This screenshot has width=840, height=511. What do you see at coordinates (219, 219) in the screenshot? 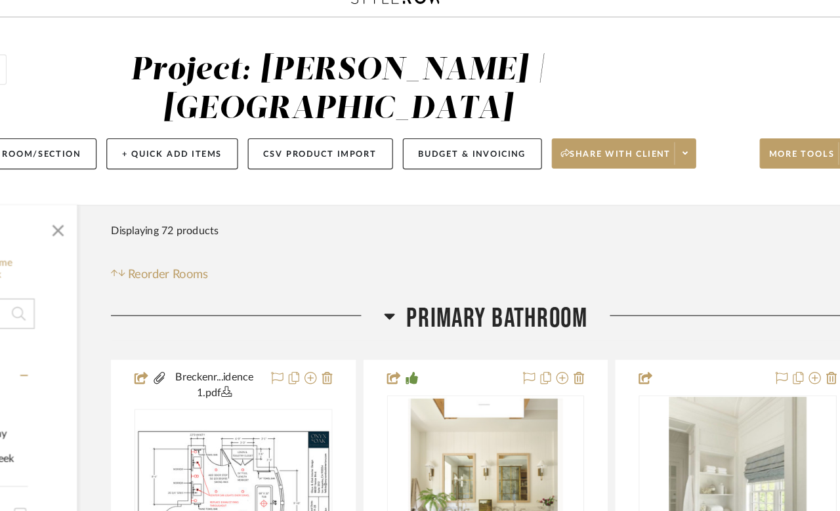
I see `div: Displaying 72 products` at bounding box center [219, 219].